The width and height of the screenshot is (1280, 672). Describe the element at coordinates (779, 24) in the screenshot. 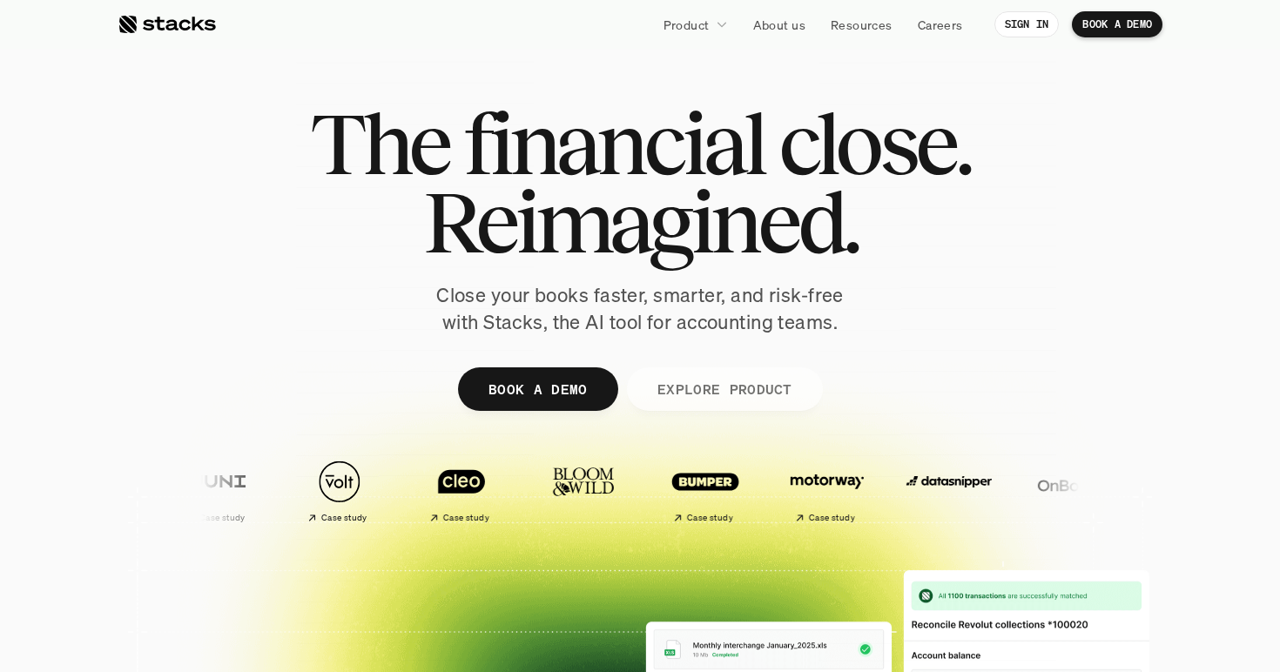

I see `a: About us` at that location.